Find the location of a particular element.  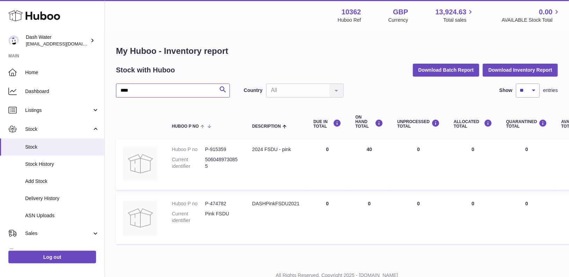

span: Sales is located at coordinates (58, 233).